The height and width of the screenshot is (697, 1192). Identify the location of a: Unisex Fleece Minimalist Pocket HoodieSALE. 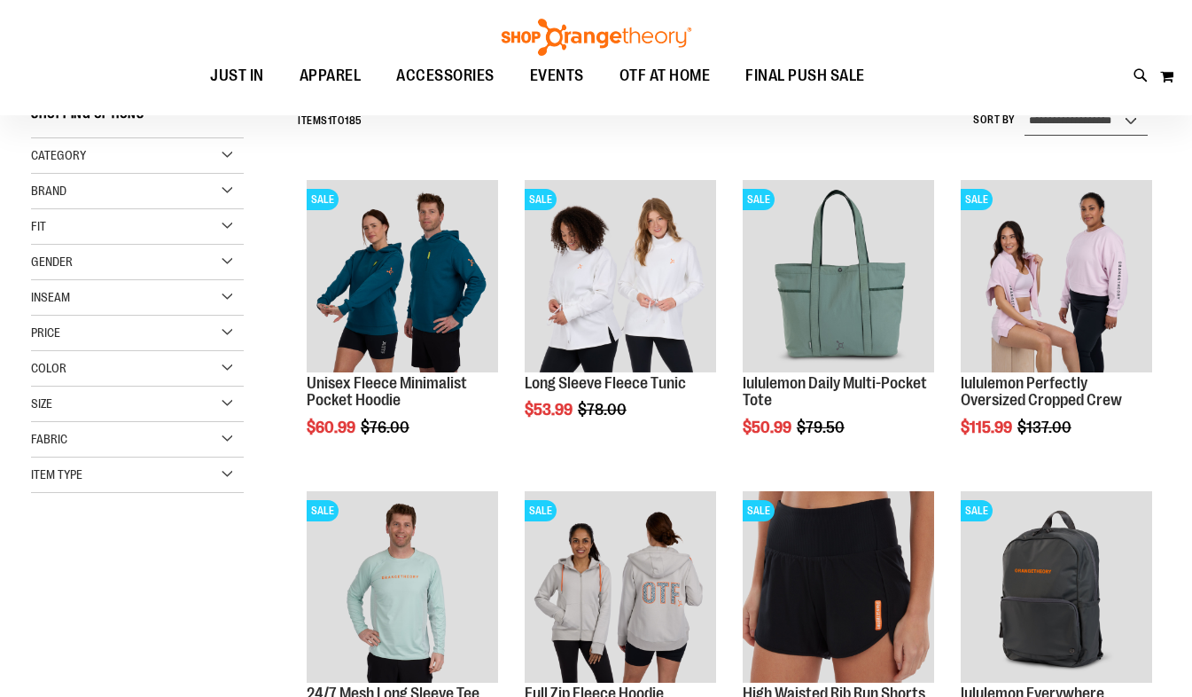
(402, 277).